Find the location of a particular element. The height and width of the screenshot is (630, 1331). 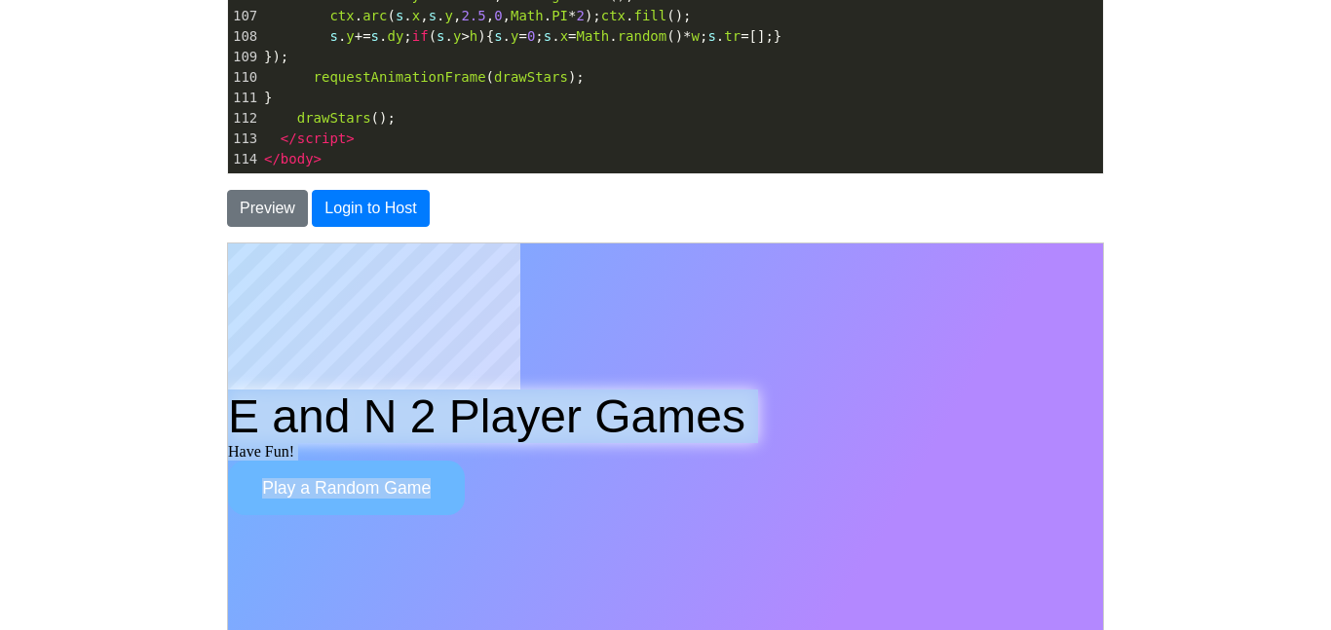

span: tr is located at coordinates (732, 36).